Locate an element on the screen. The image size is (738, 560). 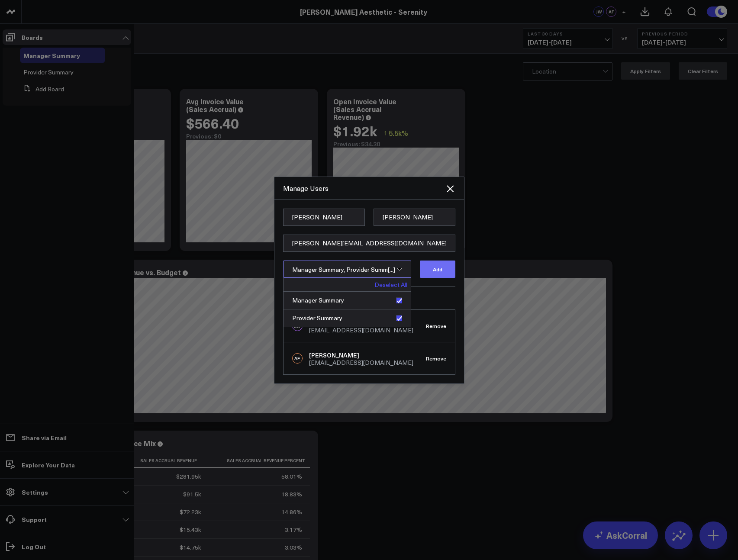
input: Type email is located at coordinates (369, 243).